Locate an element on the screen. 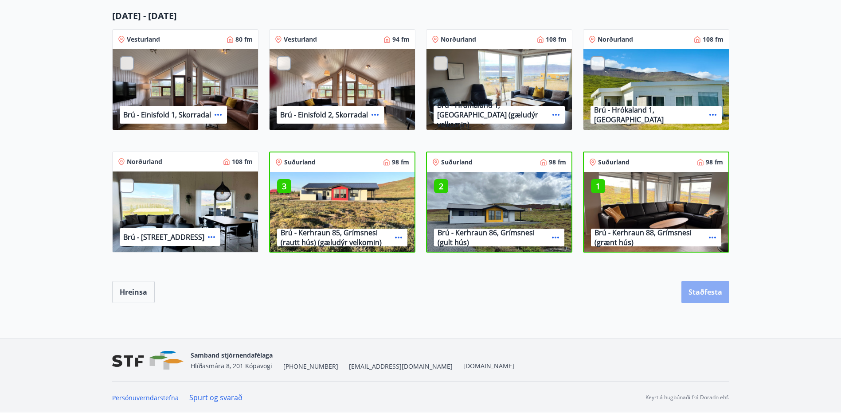 This screenshot has height=413, width=841. p: 1 is located at coordinates (598, 186).